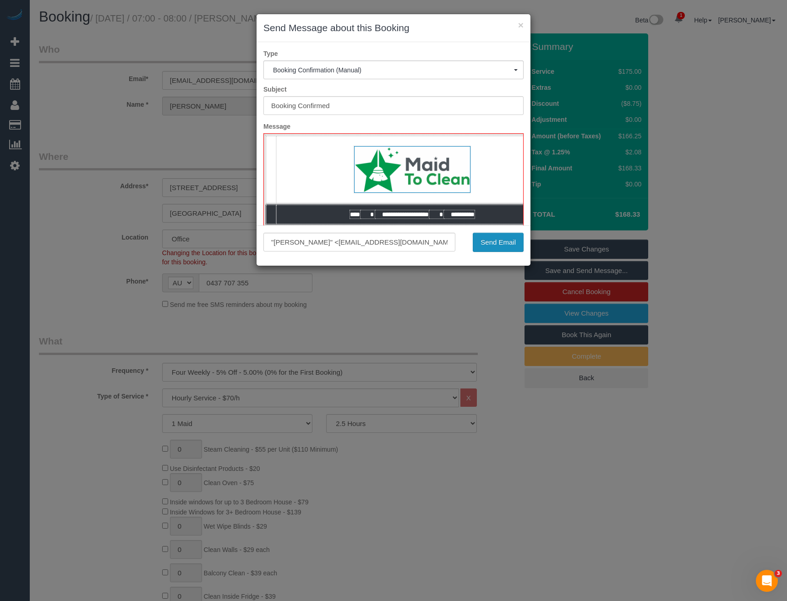 This screenshot has height=601, width=787. What do you see at coordinates (394, 89) in the screenshot?
I see `label: Subject` at bounding box center [394, 89].